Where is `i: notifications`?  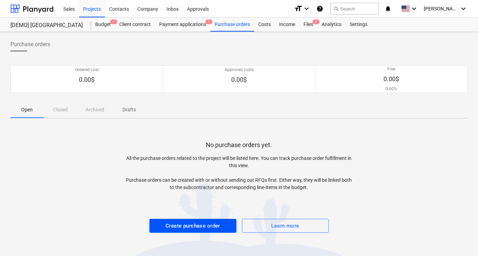
i: notifications is located at coordinates (388, 9).